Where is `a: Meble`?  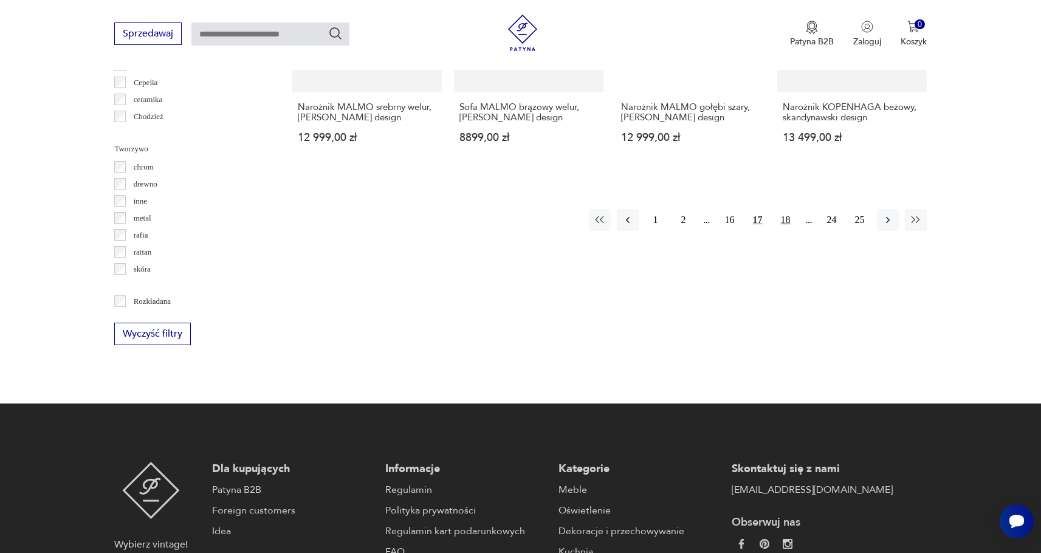
a: Meble is located at coordinates (639, 490).